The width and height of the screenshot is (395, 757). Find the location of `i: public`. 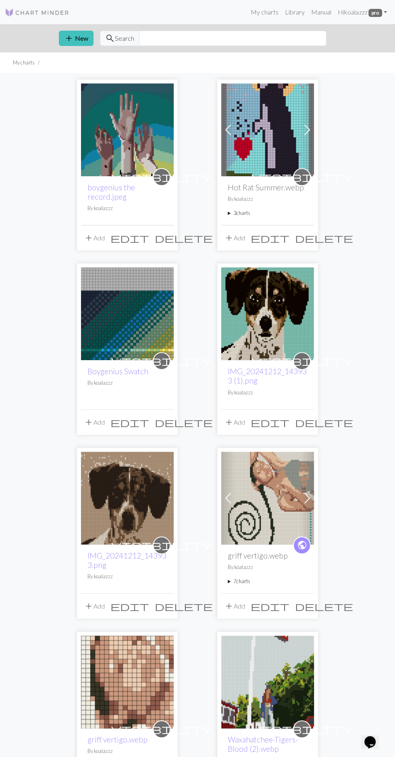

i: public is located at coordinates (302, 546).